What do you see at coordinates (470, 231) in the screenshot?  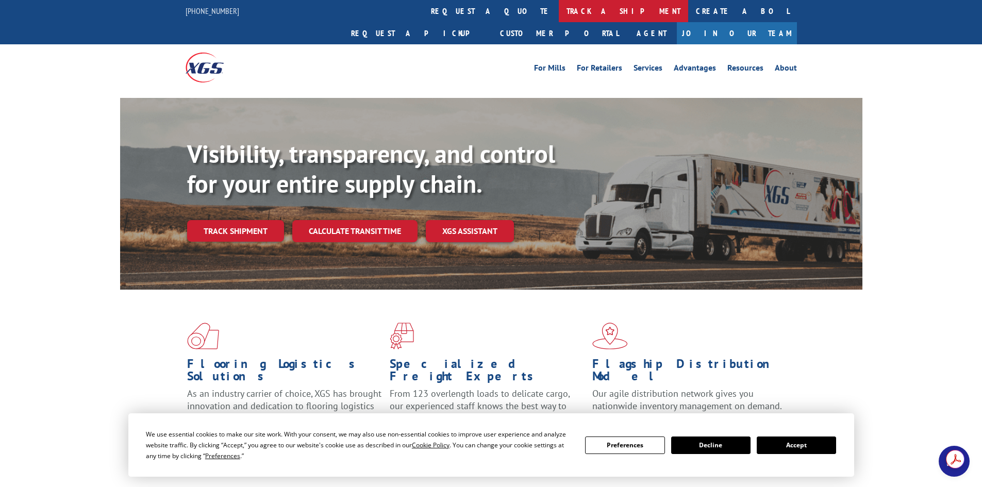 I see `a: XGS ASSISTANT` at bounding box center [470, 231].